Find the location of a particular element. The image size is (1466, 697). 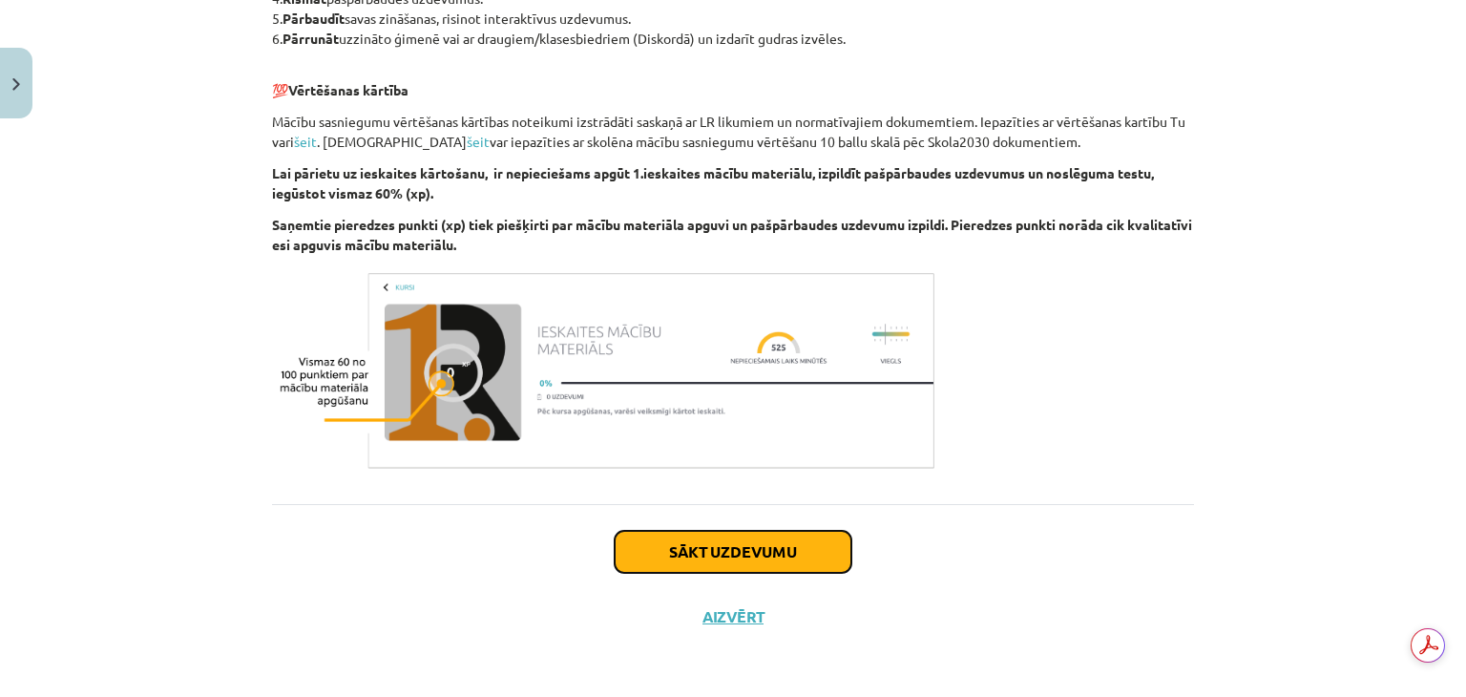

b: Pārbaudīt is located at coordinates (313, 18).